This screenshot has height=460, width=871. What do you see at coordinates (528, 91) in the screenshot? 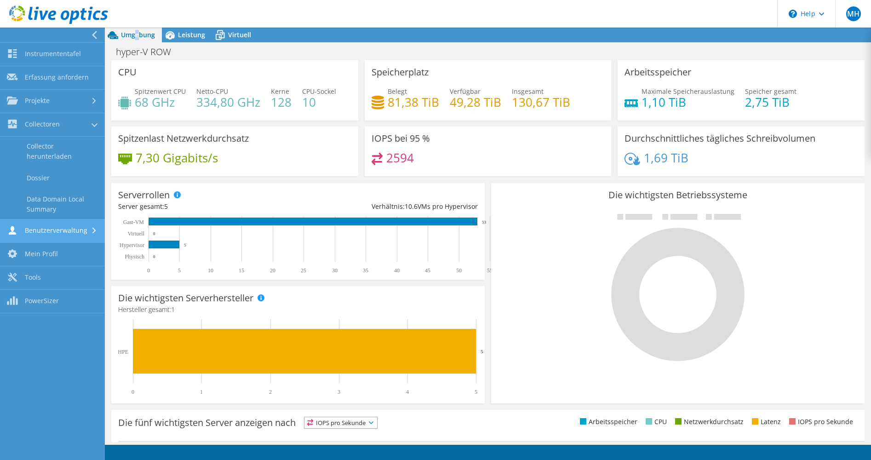
I see `span: Insgesamt` at bounding box center [528, 91].